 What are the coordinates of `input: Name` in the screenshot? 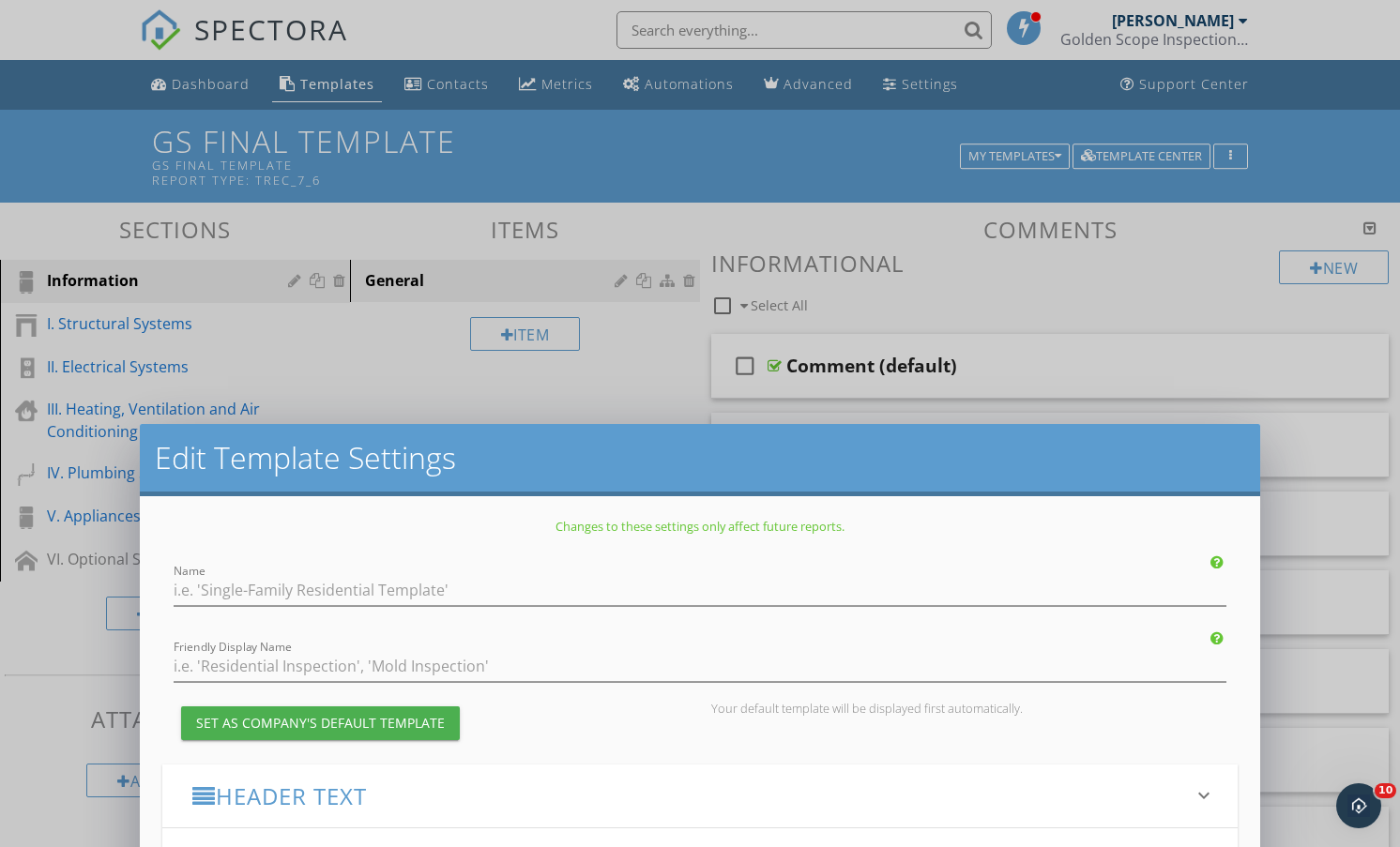 It's located at (700, 590).